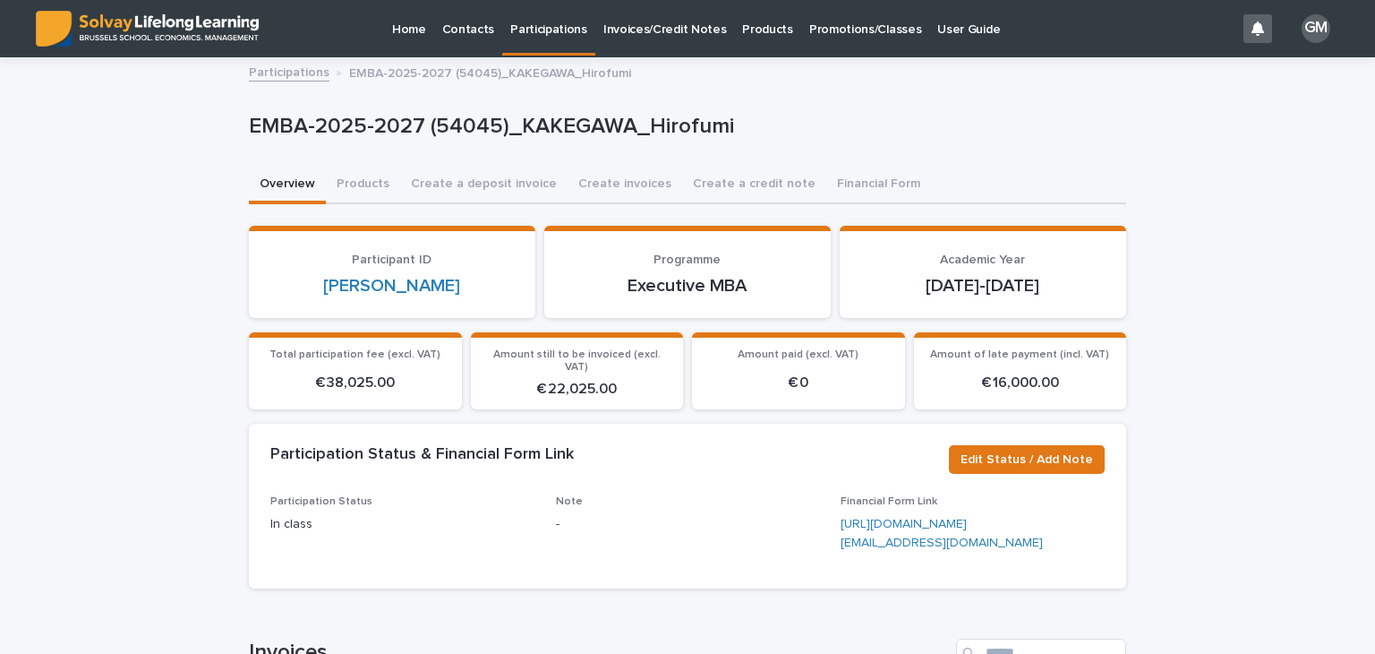 This screenshot has width=1375, height=654. What do you see at coordinates (422, 455) in the screenshot?
I see `h2: Participation Status & Financial Form Link` at bounding box center [422, 455].